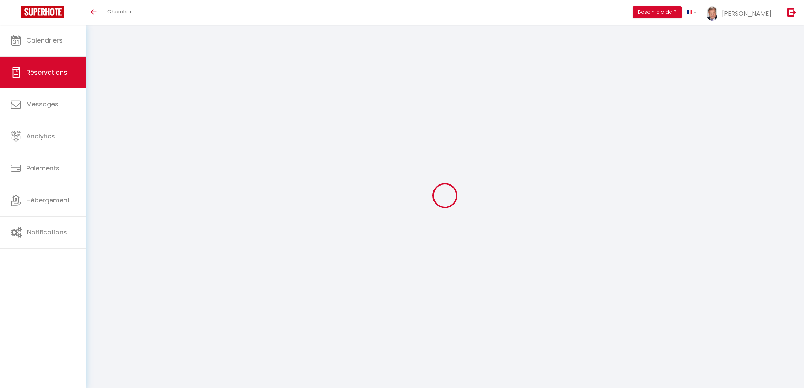  I want to click on img: Super Booking, so click(43, 12).